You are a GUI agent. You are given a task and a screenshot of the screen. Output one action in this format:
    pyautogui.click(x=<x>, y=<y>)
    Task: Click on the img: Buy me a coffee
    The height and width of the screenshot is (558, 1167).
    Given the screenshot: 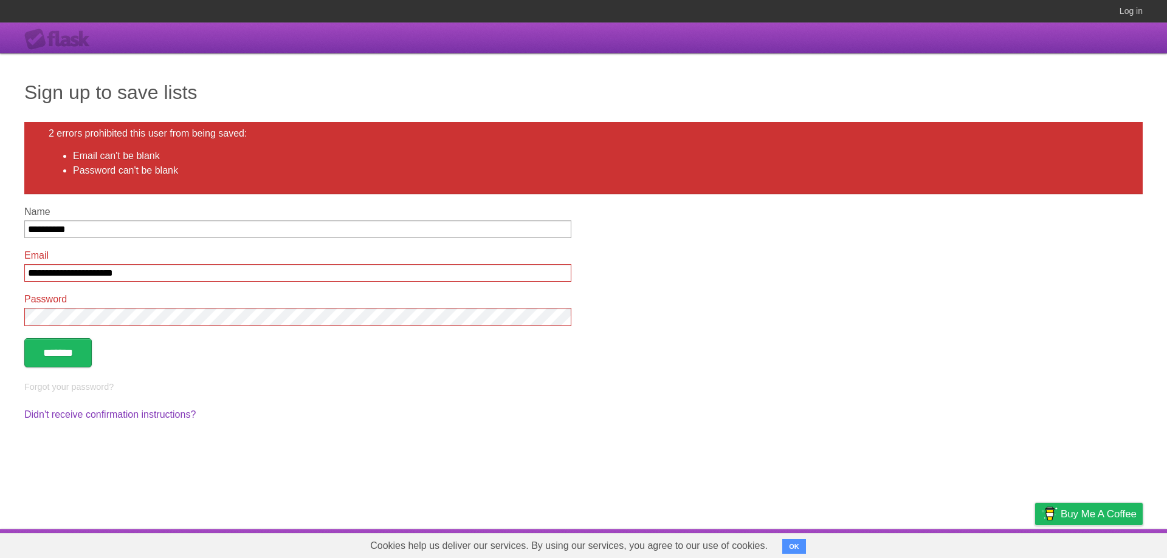 What is the action you would take?
    pyautogui.click(x=1049, y=514)
    